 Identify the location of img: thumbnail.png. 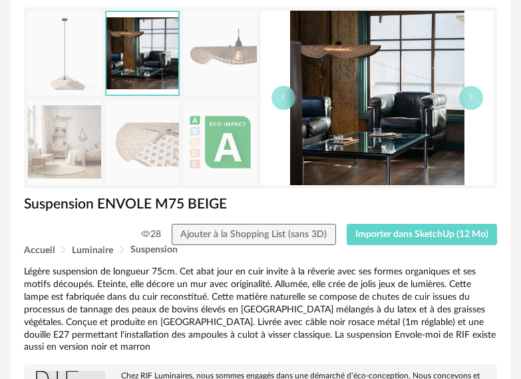
(65, 53).